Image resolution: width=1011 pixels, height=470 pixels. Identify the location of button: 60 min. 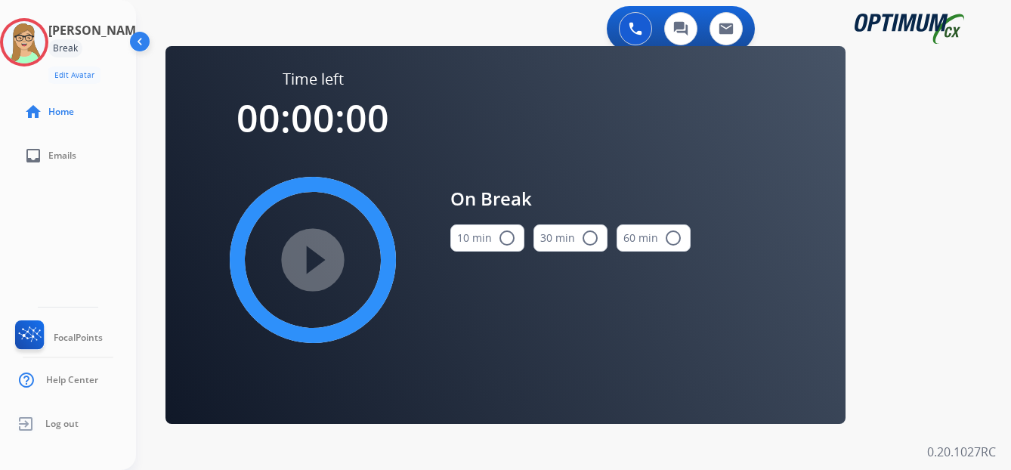
(654, 238).